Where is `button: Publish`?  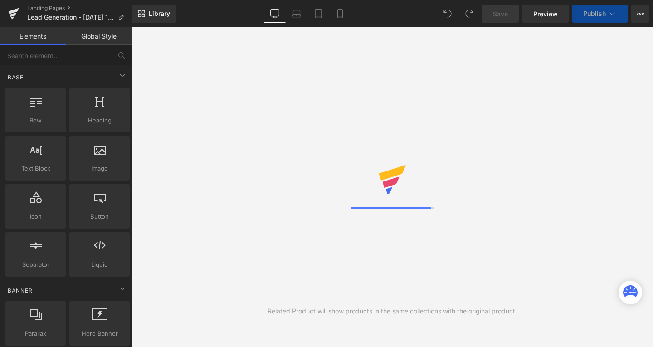 button: Publish is located at coordinates (600, 14).